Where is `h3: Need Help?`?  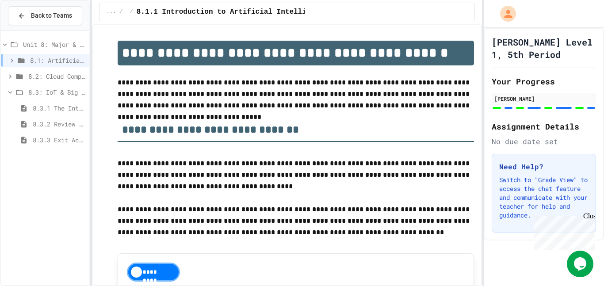
h3: Need Help? is located at coordinates (544, 167).